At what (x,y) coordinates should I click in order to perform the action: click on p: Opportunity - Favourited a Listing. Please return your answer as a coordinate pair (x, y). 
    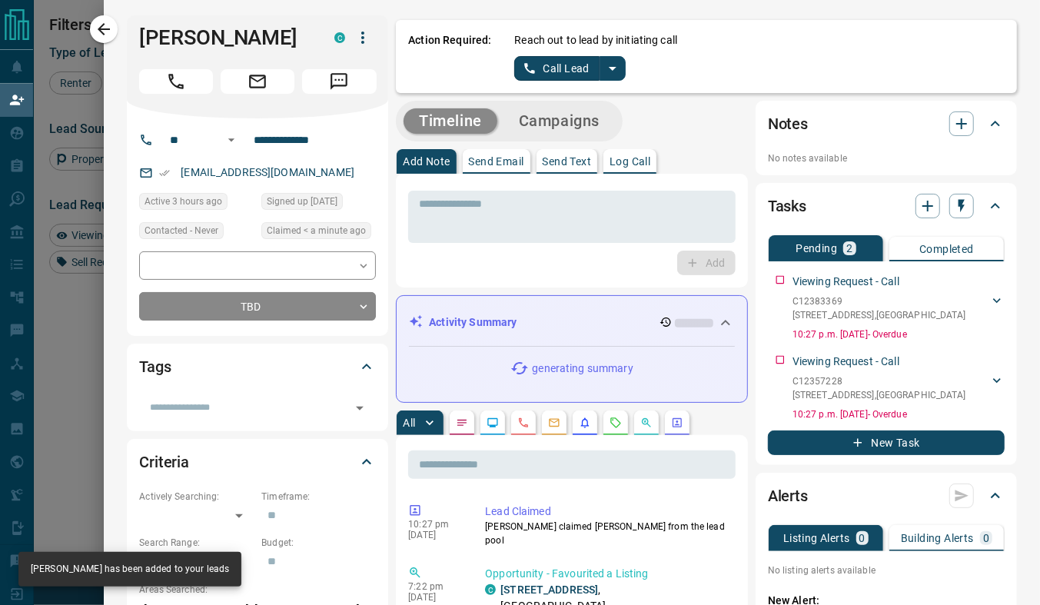
    Looking at the image, I should click on (607, 573).